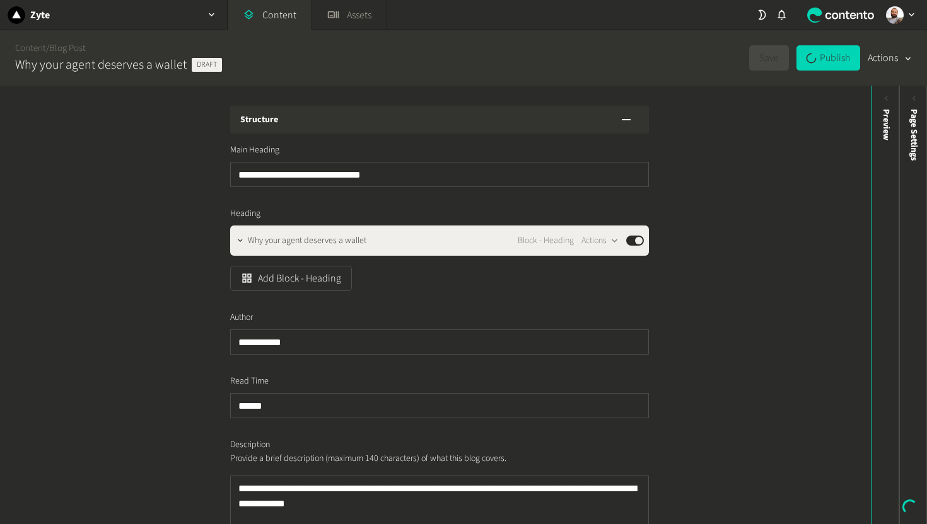  What do you see at coordinates (545, 241) in the screenshot?
I see `span: Block - Heading` at bounding box center [545, 241].